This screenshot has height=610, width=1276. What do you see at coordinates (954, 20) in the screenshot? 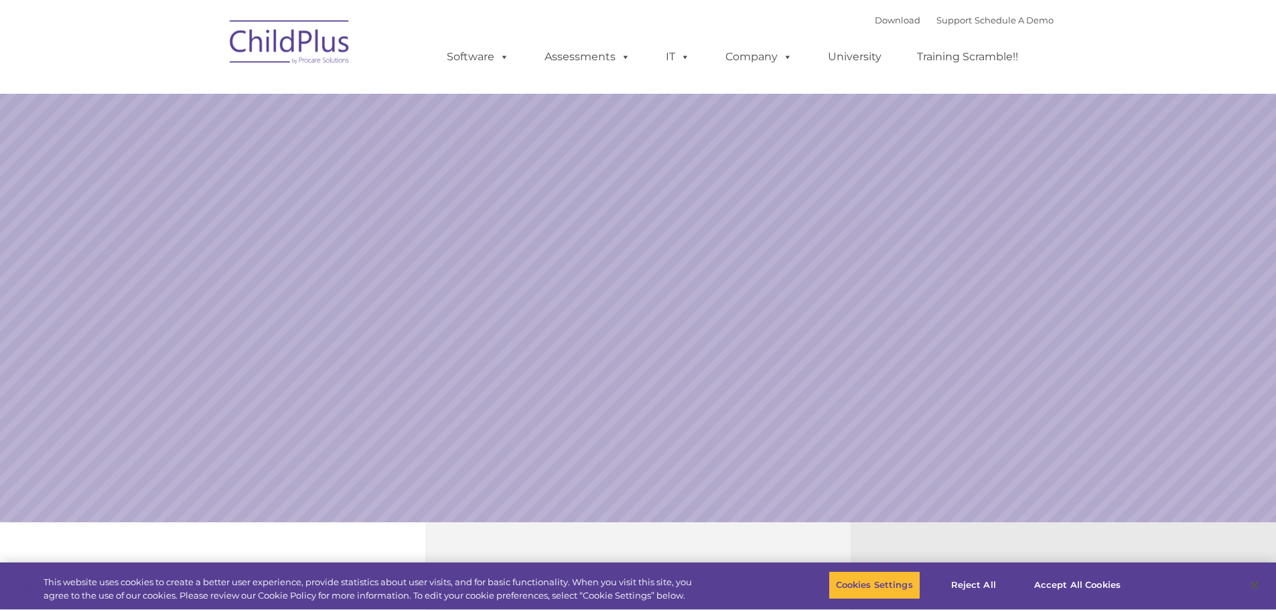
I see `a: Support` at bounding box center [954, 20].